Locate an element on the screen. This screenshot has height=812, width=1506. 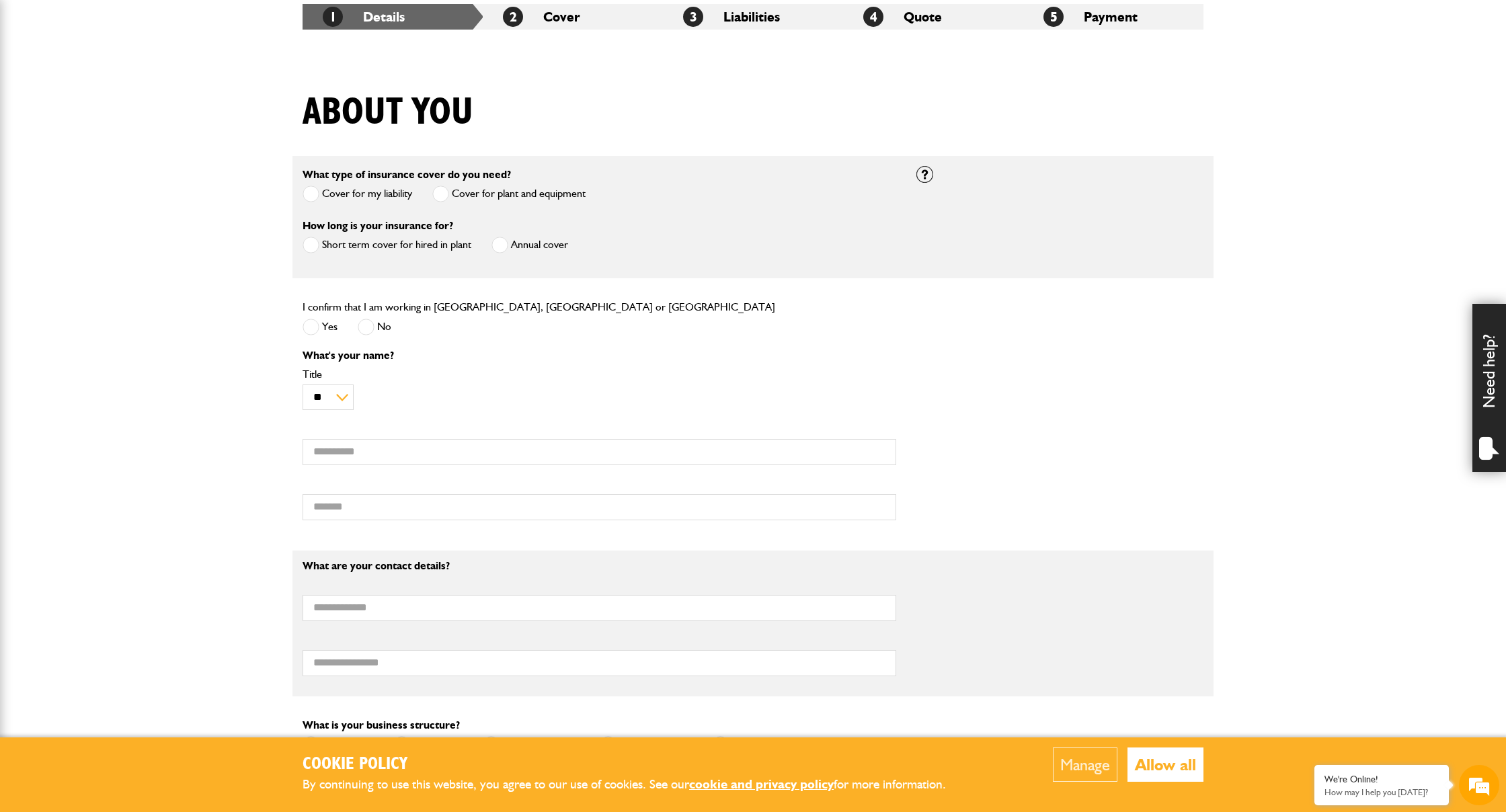
span: 1 is located at coordinates (332, 16).